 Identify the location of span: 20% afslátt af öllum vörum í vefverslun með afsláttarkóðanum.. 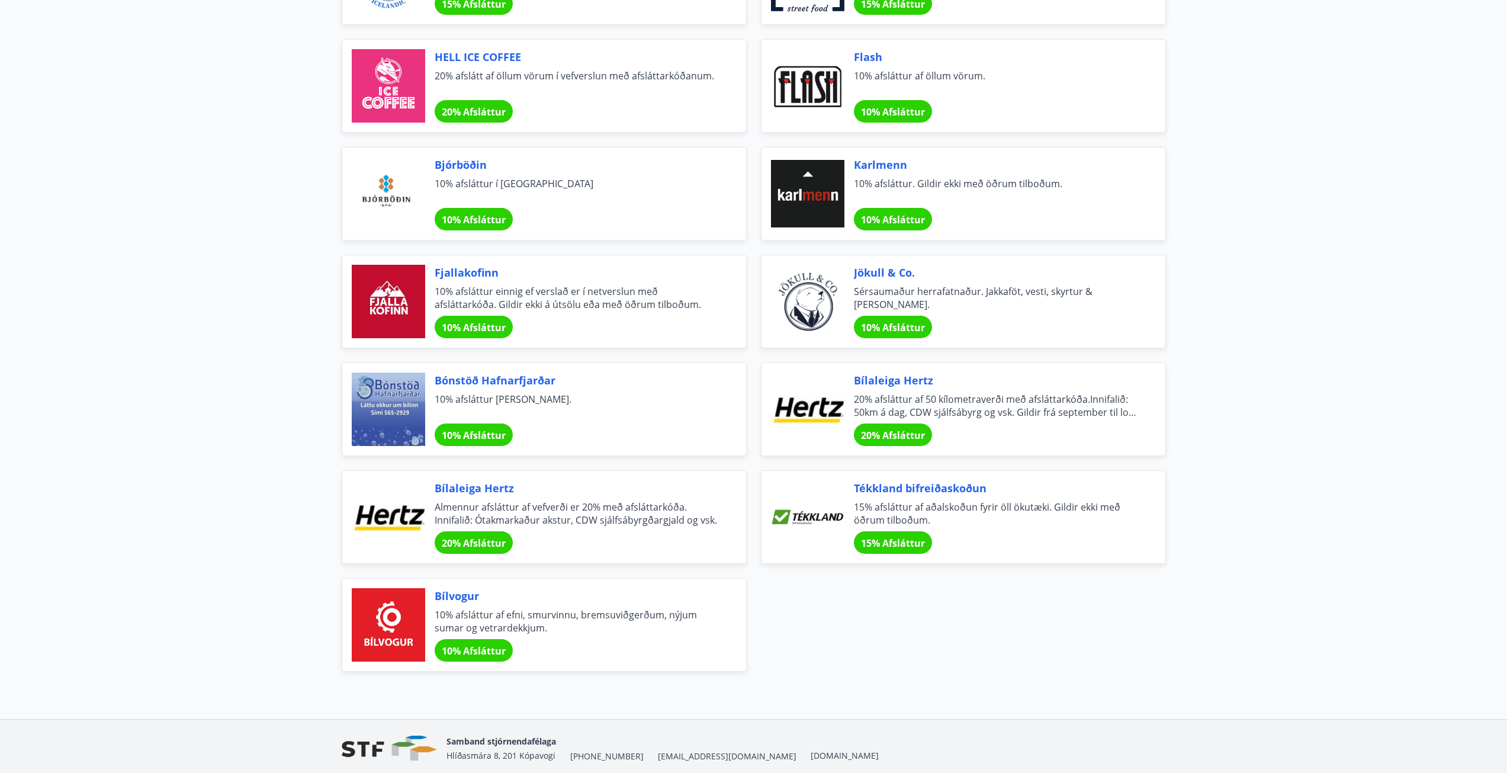
(576, 82).